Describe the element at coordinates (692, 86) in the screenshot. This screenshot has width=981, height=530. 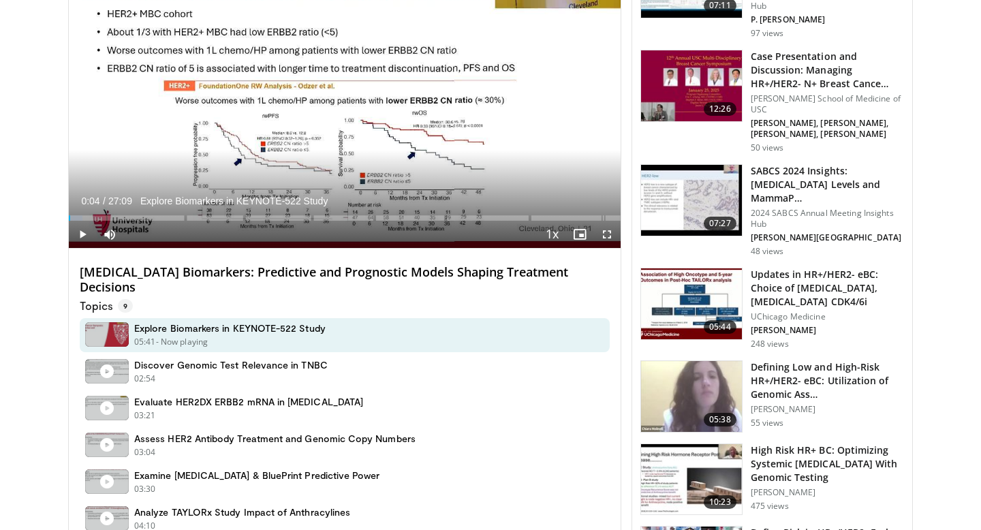
I see `img: a4d95751-fb6a-4745-a7ef-8cffd60e6c96.150x105_q85_crop-smart_upscale.jpg` at that location.